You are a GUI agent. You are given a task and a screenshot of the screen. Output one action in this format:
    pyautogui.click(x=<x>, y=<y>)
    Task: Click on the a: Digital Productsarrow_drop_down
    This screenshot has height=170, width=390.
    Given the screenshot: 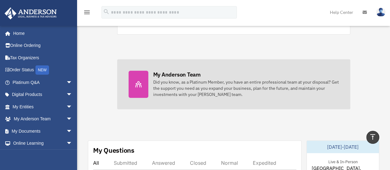 What is the action you would take?
    pyautogui.click(x=43, y=95)
    